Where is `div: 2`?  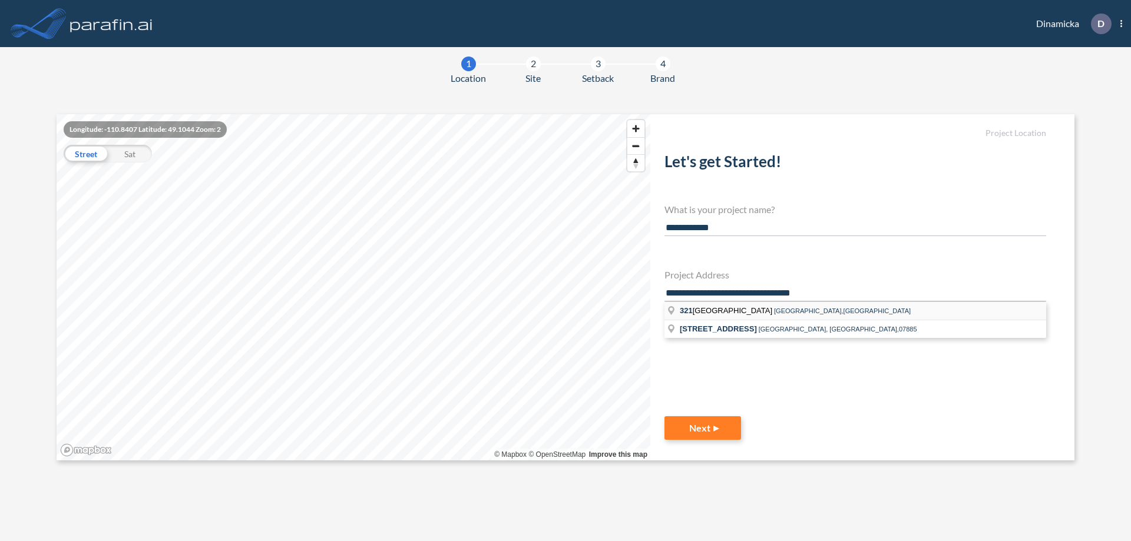
div: 2 is located at coordinates (533, 64).